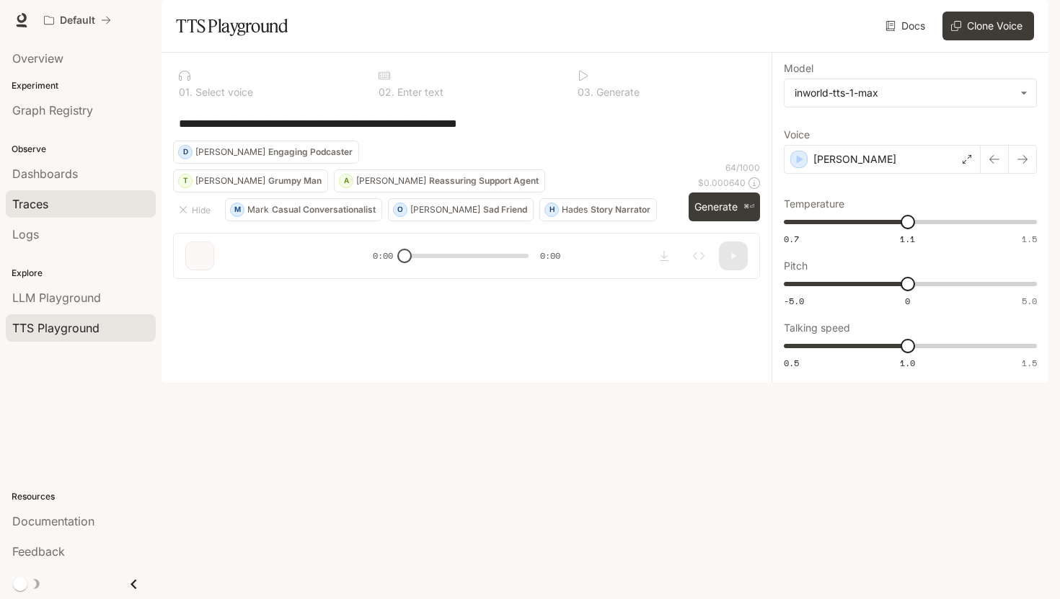 The image size is (1060, 599). What do you see at coordinates (77, 20) in the screenshot?
I see `button: All workspaces` at bounding box center [77, 20].